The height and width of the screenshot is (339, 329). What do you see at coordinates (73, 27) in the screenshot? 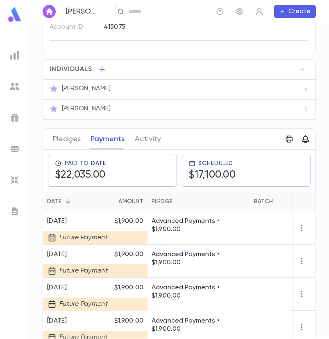
I see `p: Account ID` at bounding box center [73, 27].